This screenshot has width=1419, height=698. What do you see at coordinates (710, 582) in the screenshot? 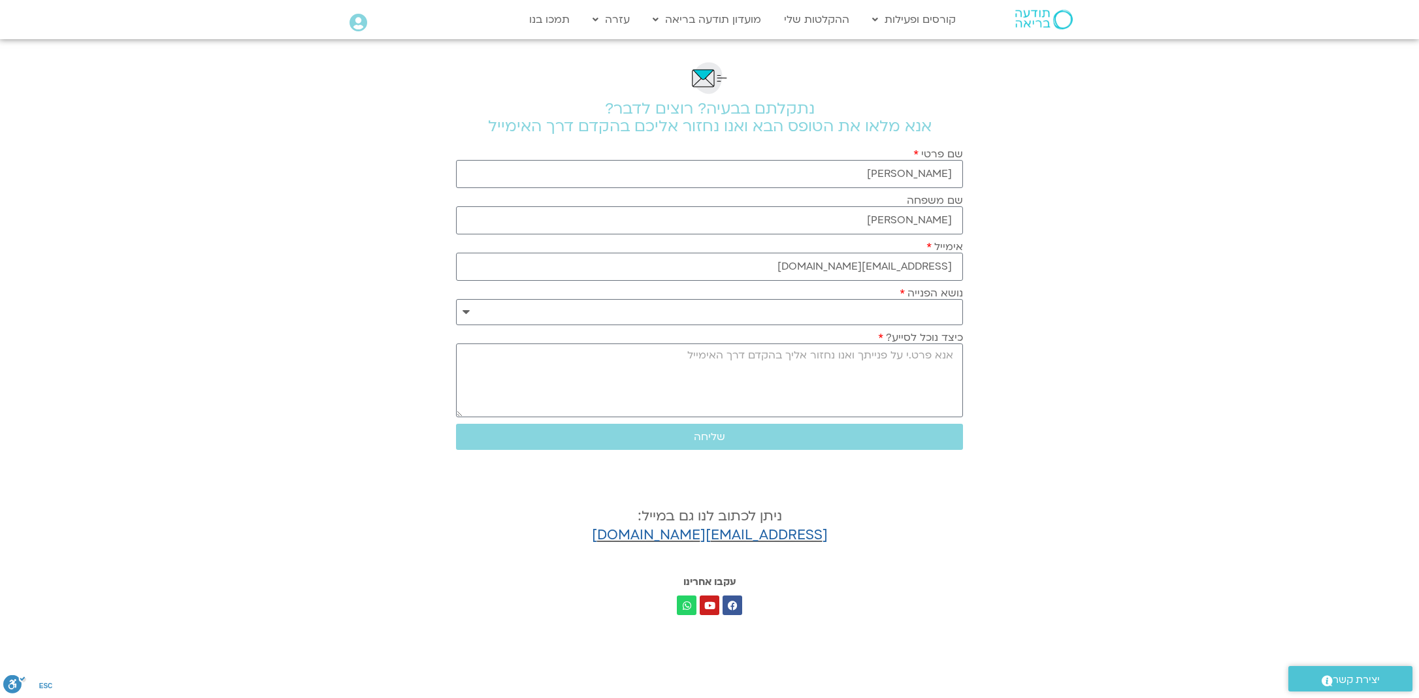
I see `h3: עקבו אחרינו` at bounding box center [710, 582].